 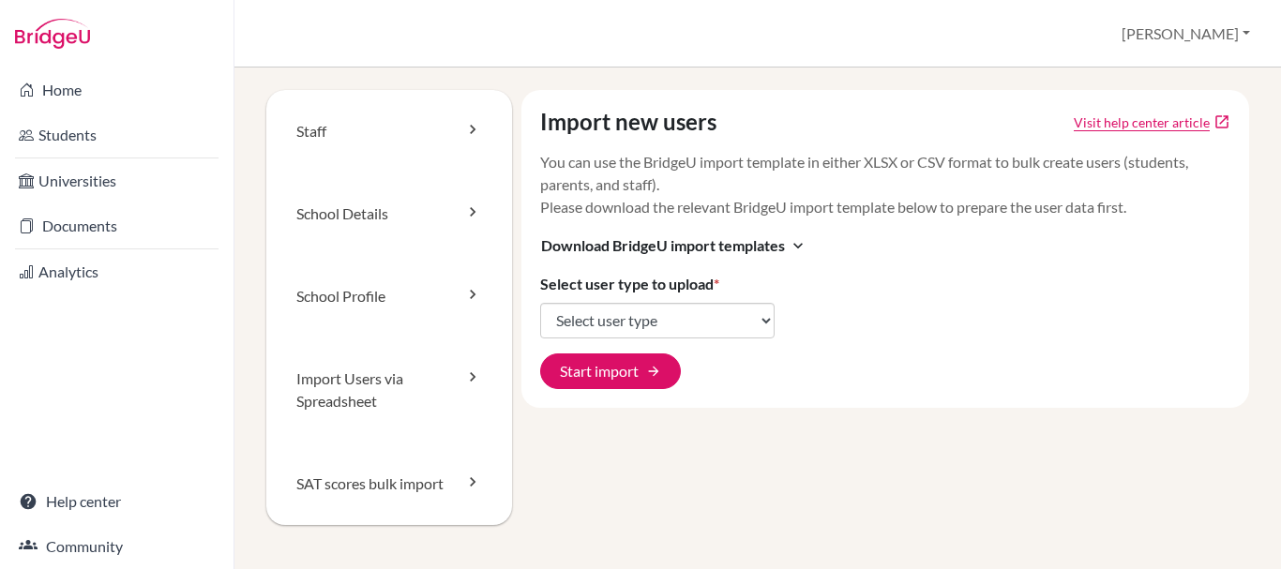 I want to click on button: Start import, so click(x=610, y=371).